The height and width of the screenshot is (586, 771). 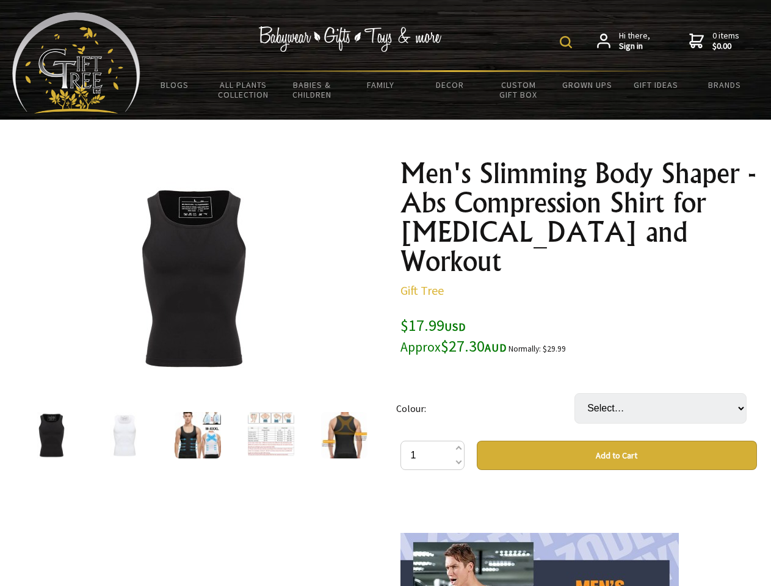 I want to click on a: Family, so click(x=381, y=85).